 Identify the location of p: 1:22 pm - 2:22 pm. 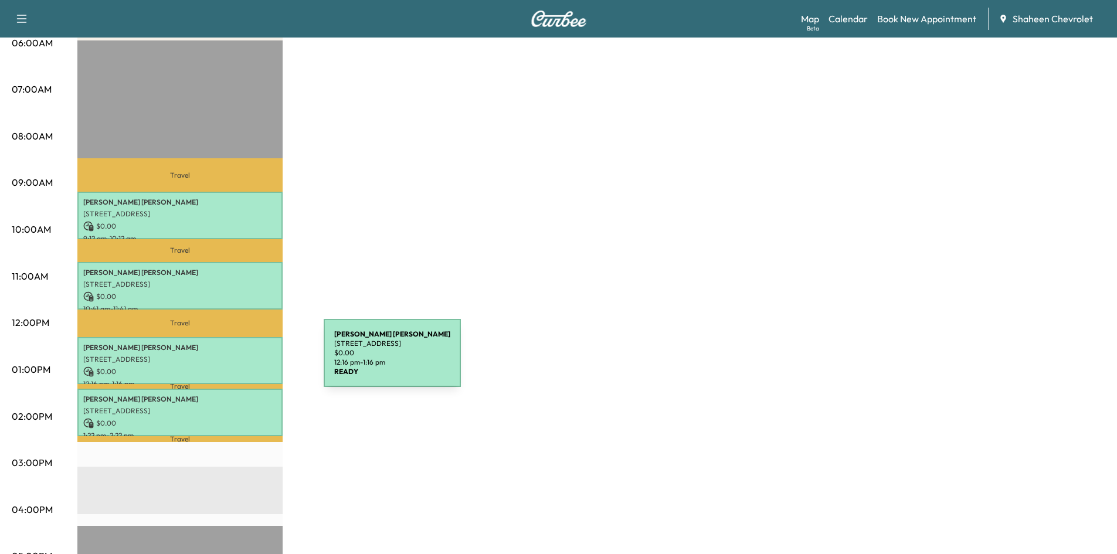
(180, 435).